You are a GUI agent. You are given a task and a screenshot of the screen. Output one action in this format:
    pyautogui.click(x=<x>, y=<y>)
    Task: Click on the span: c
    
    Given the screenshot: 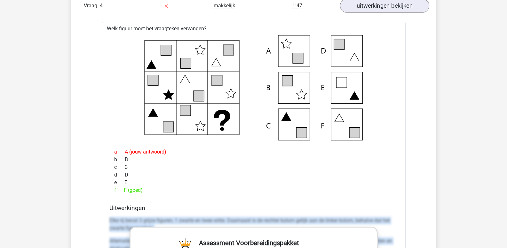 What is the action you would take?
    pyautogui.click(x=119, y=167)
    